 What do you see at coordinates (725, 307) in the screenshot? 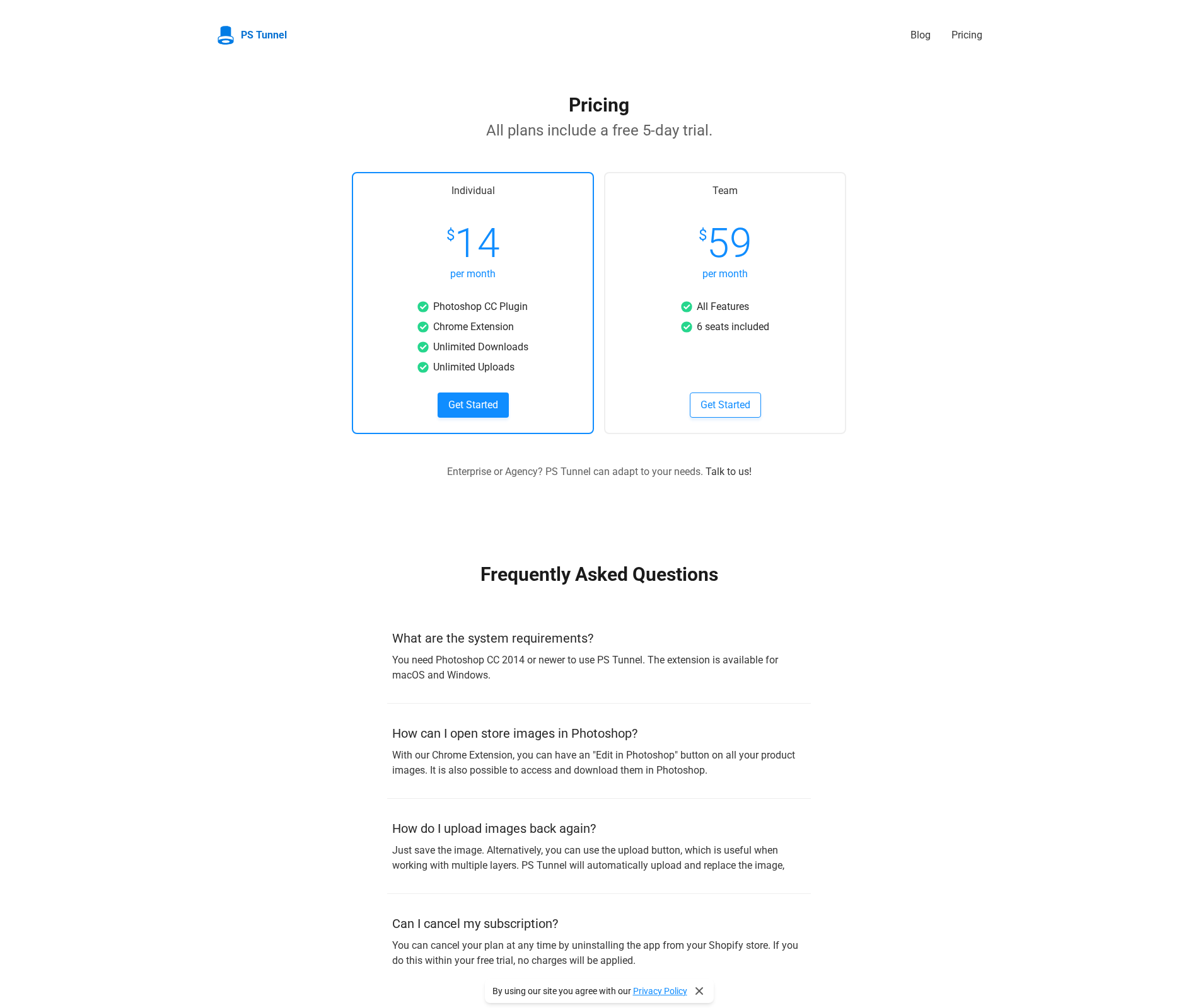
I see `li: All Features` at bounding box center [725, 307].